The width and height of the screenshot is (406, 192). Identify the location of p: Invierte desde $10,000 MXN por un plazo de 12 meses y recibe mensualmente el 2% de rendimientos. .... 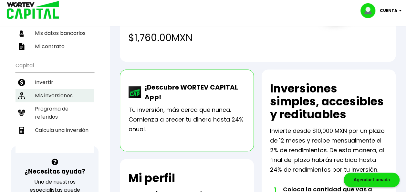
(329, 150).